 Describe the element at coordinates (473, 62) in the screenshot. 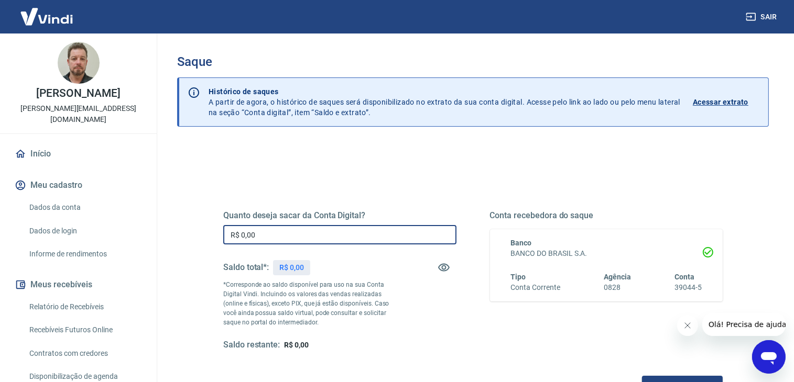

I see `h3: Saque` at that location.